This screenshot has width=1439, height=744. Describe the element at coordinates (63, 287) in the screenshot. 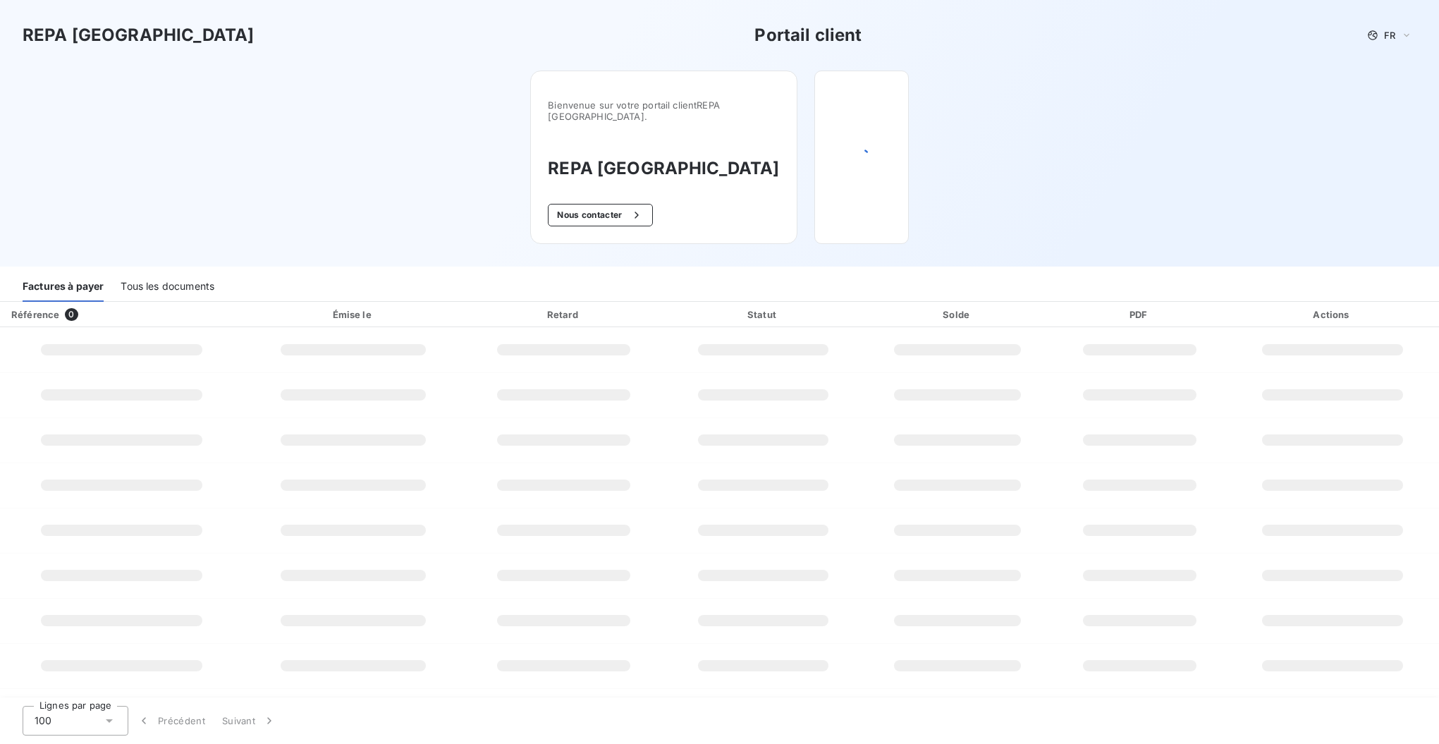

I see `div: Factures à payer` at that location.